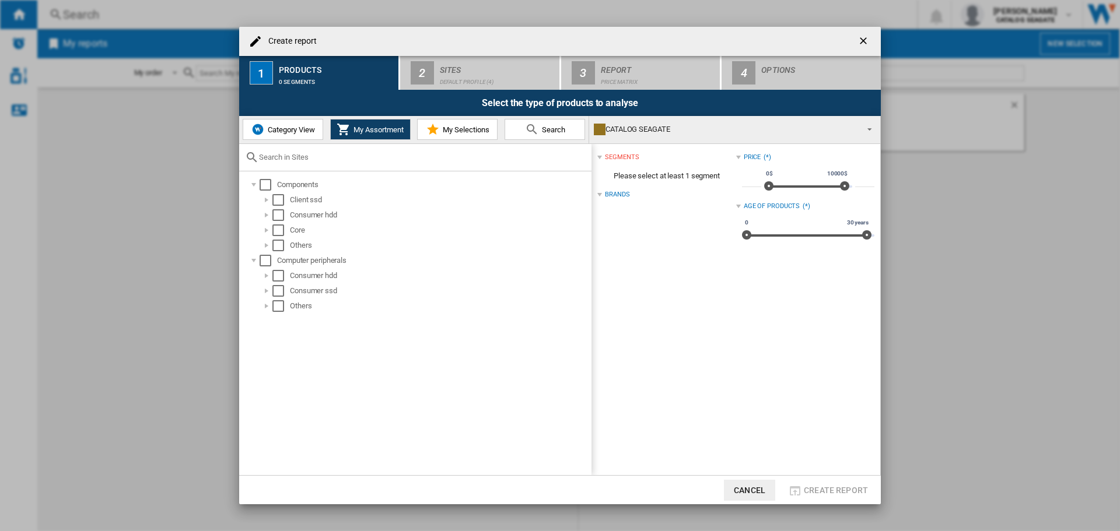 The height and width of the screenshot is (531, 1120). I want to click on button: Search, so click(545, 129).